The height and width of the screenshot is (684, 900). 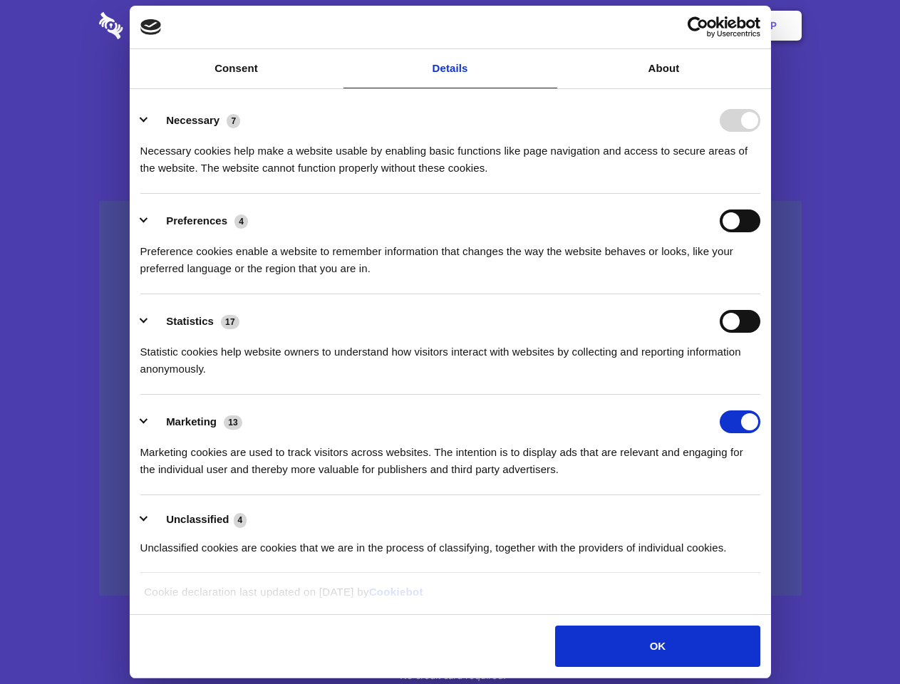 What do you see at coordinates (230, 322) in the screenshot?
I see `span: 17` at bounding box center [230, 322].